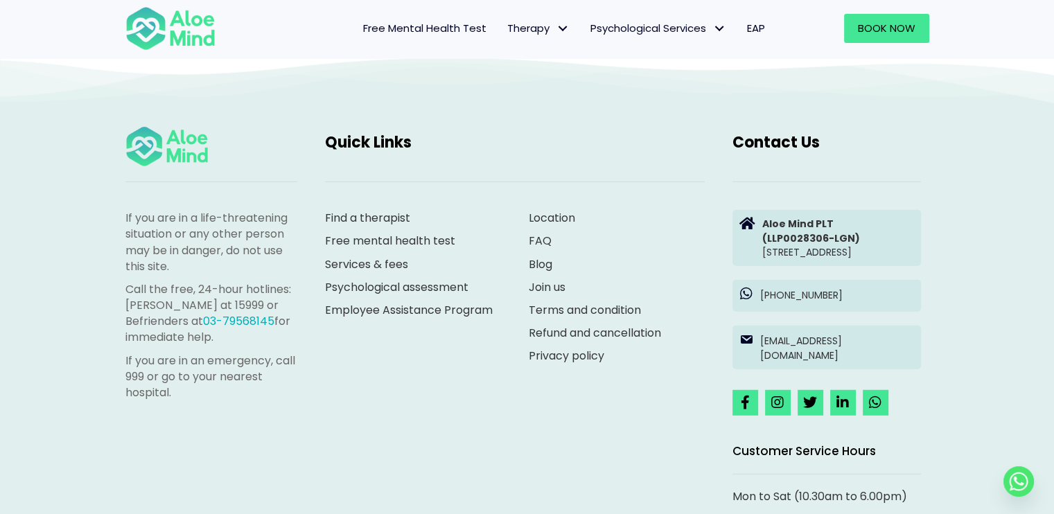  What do you see at coordinates (756, 28) in the screenshot?
I see `a: EAP` at bounding box center [756, 28].